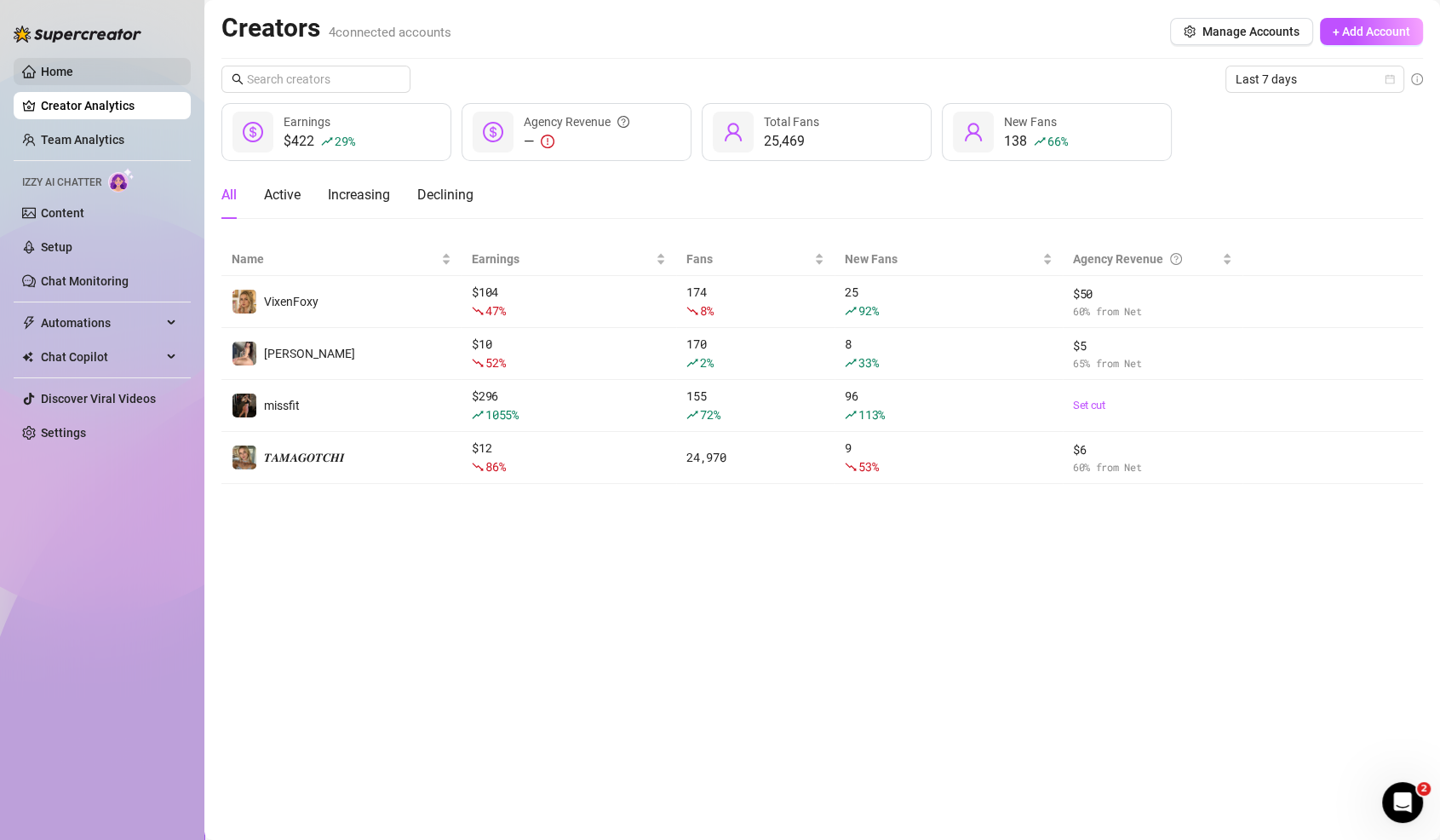 The width and height of the screenshot is (1440, 840). What do you see at coordinates (84, 281) in the screenshot?
I see `a: Chat Monitoring` at bounding box center [84, 281].